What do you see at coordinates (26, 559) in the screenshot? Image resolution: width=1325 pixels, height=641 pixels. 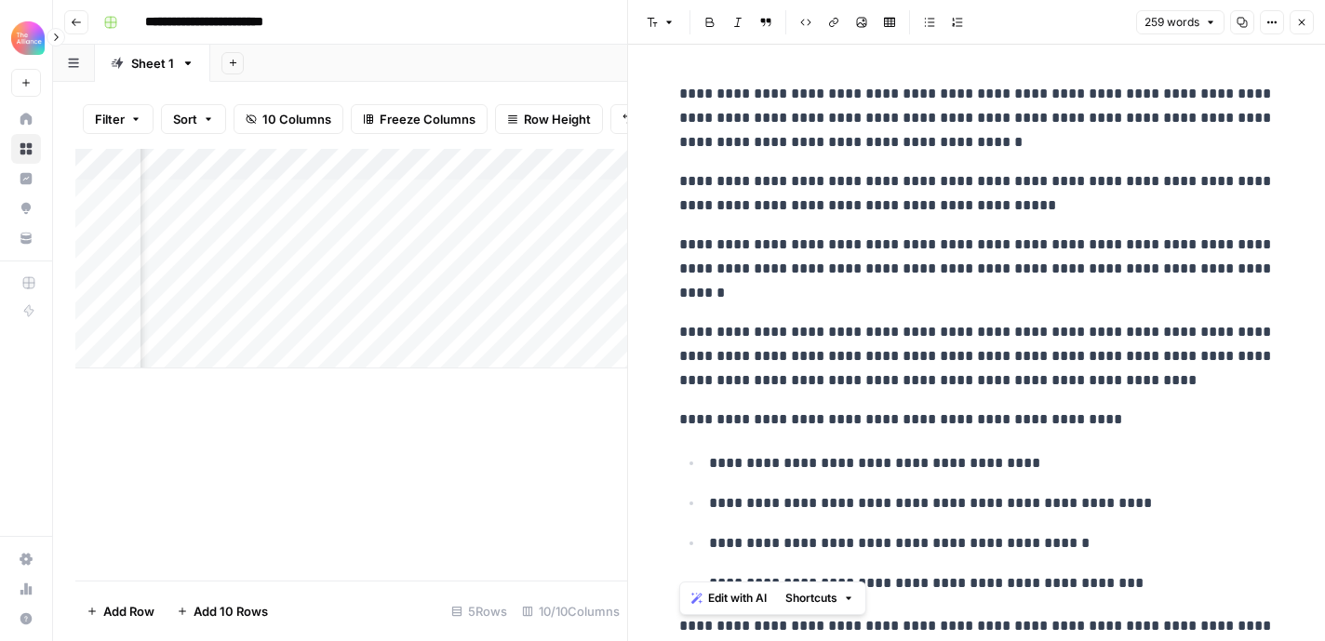 I see `a: Settings` at bounding box center [26, 559].